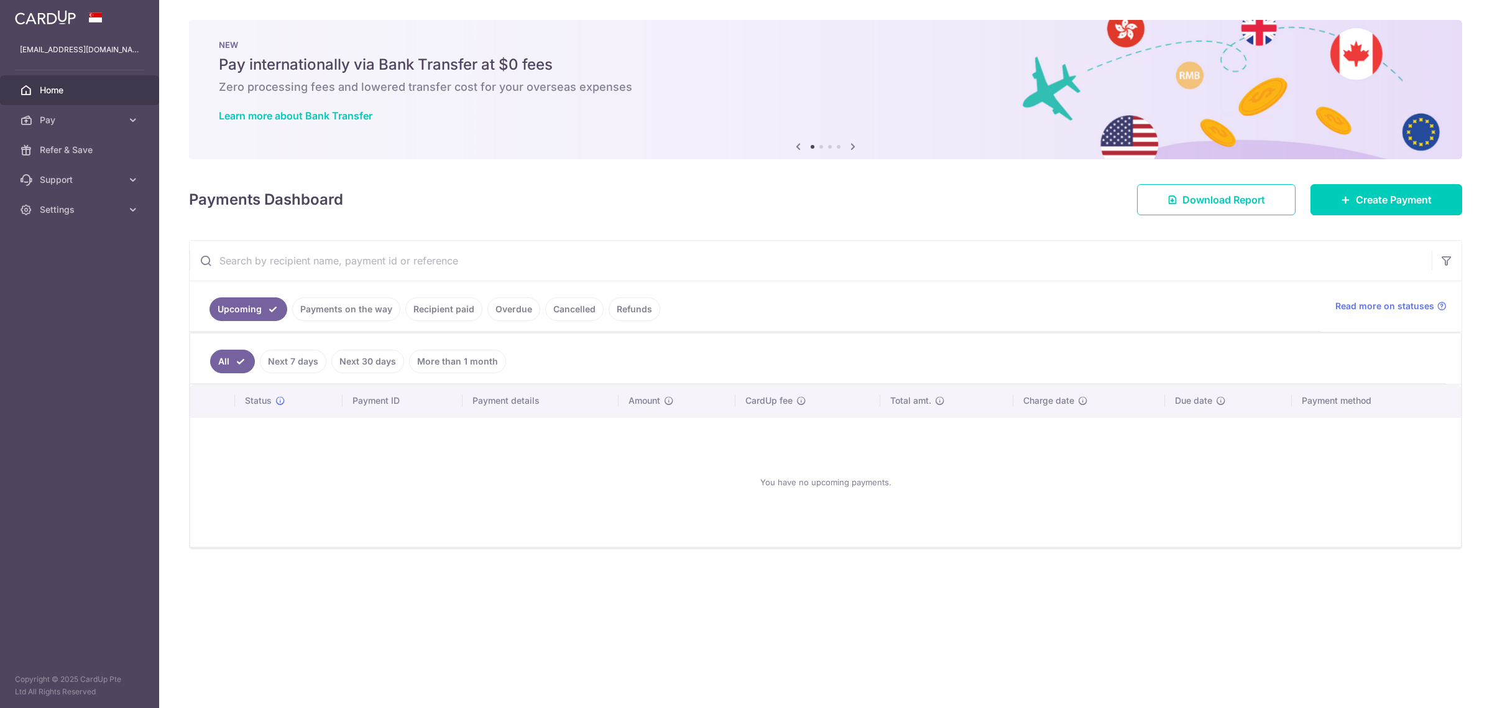 This screenshot has width=1492, height=708. I want to click on span: Total amt., so click(911, 400).